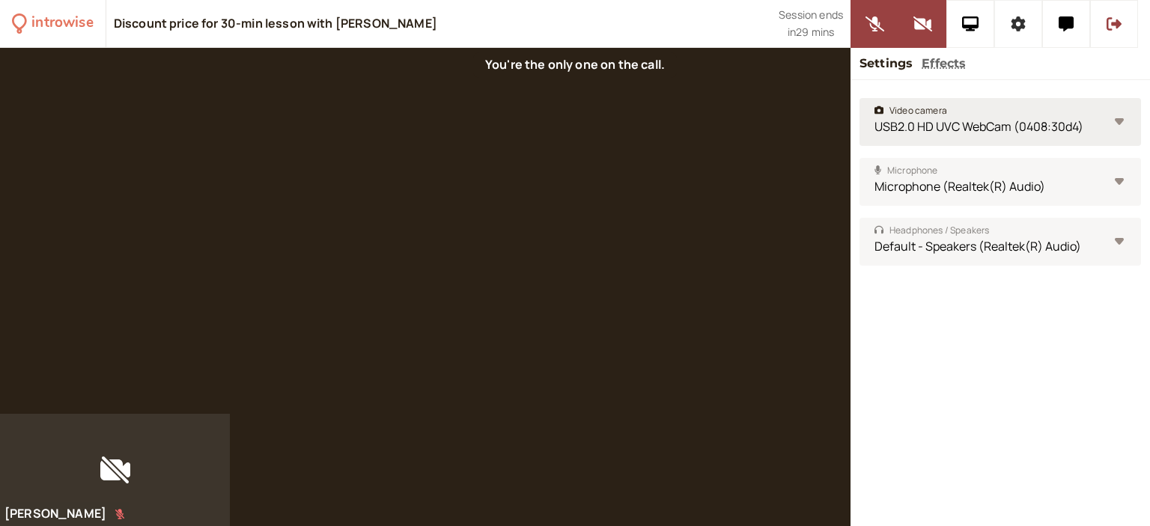 The image size is (1150, 526). I want to click on button: Effects, so click(943, 64).